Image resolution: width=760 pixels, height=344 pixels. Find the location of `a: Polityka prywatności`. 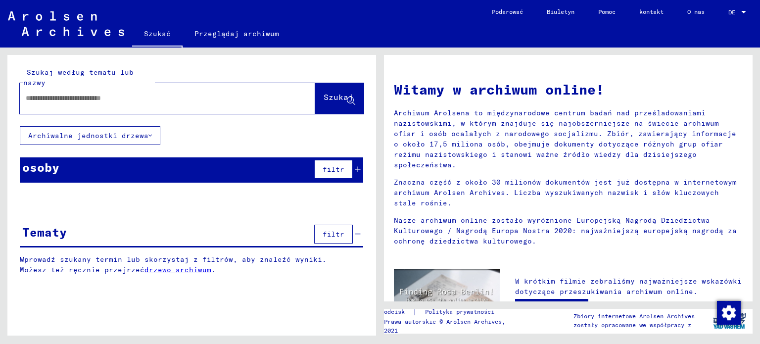

a: Polityka prywatności is located at coordinates (462, 312).